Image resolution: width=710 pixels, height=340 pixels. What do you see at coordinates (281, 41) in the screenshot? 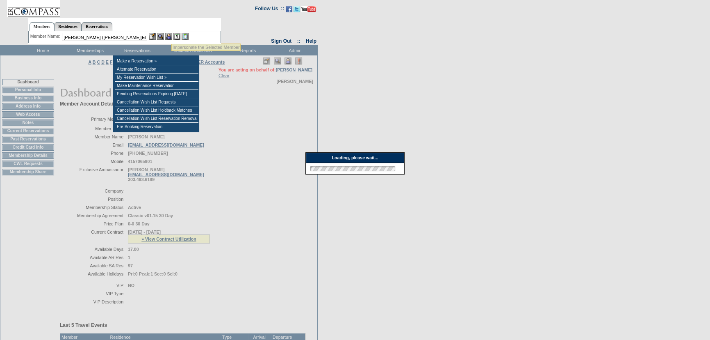
I see `a: Sign Out` at bounding box center [281, 41].